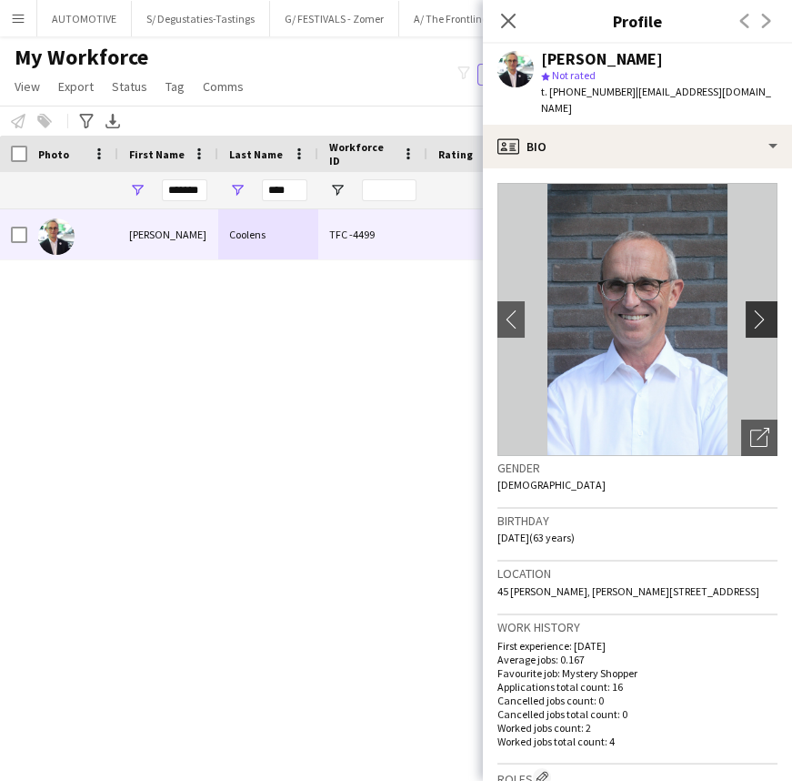  Describe the element at coordinates (27, 86) in the screenshot. I see `a: View` at that location.